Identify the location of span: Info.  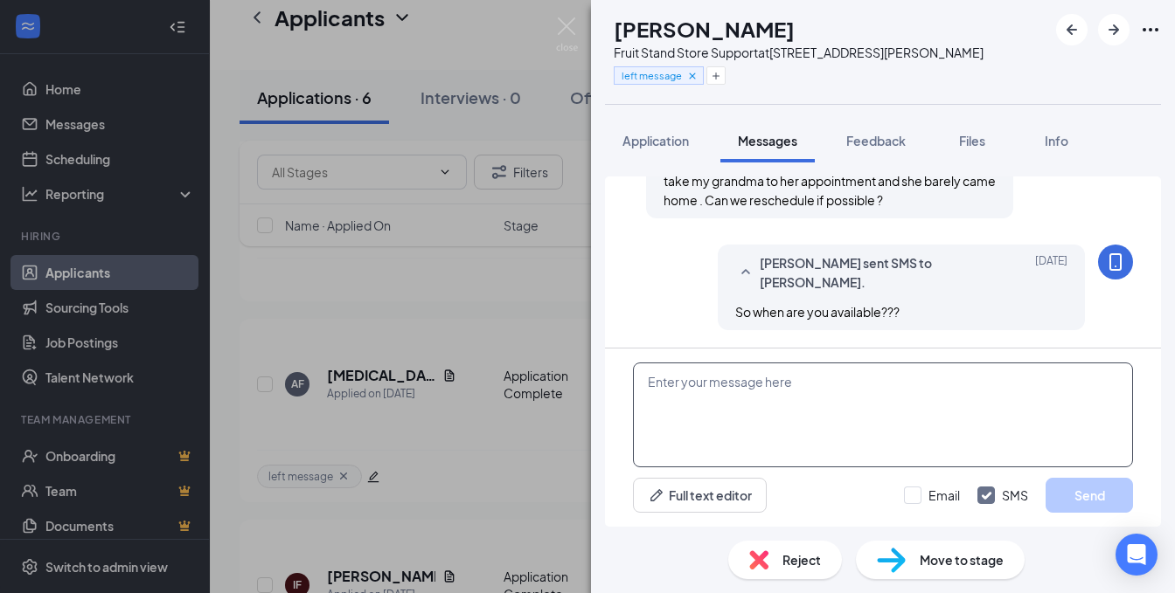
(1056, 141).